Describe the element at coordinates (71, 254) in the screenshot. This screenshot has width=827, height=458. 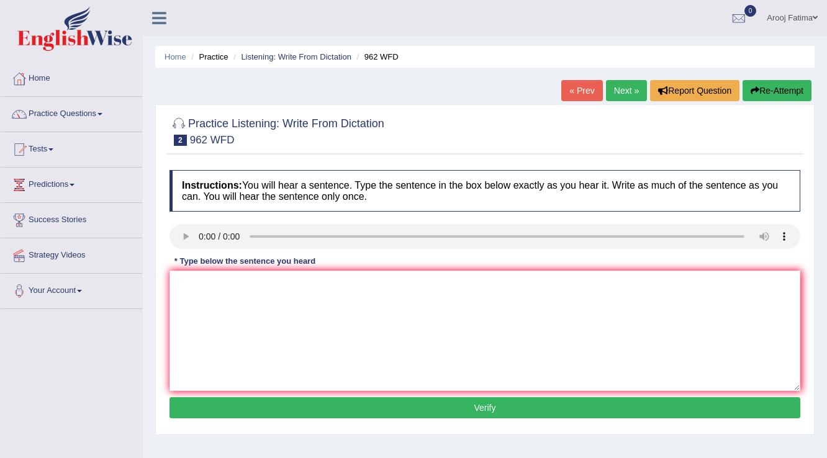
I see `a: Strategy Videos` at that location.